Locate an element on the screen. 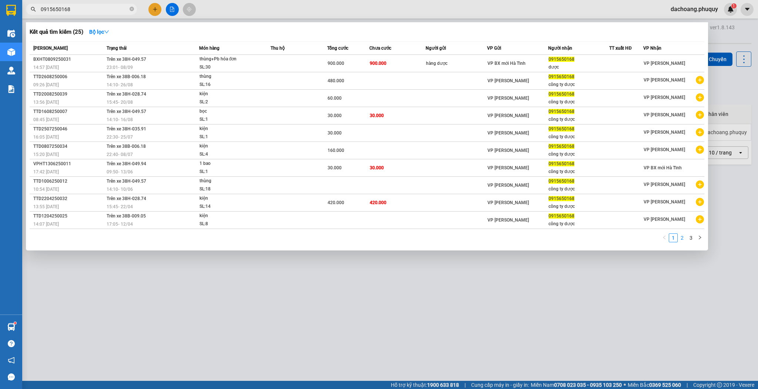 This screenshot has width=758, height=389. div: thùng is located at coordinates (227, 77).